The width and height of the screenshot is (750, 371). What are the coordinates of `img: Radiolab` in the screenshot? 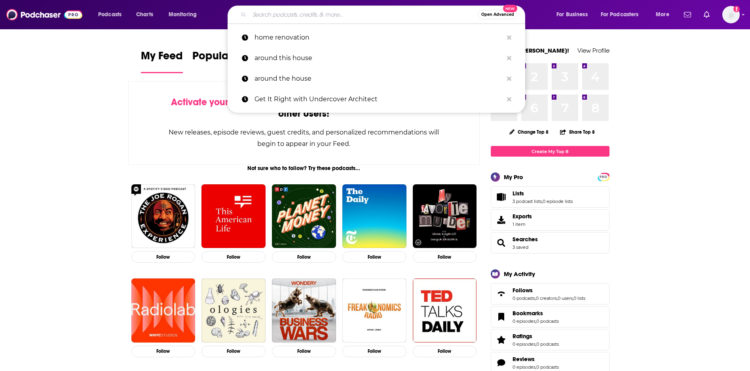 It's located at (163, 311).